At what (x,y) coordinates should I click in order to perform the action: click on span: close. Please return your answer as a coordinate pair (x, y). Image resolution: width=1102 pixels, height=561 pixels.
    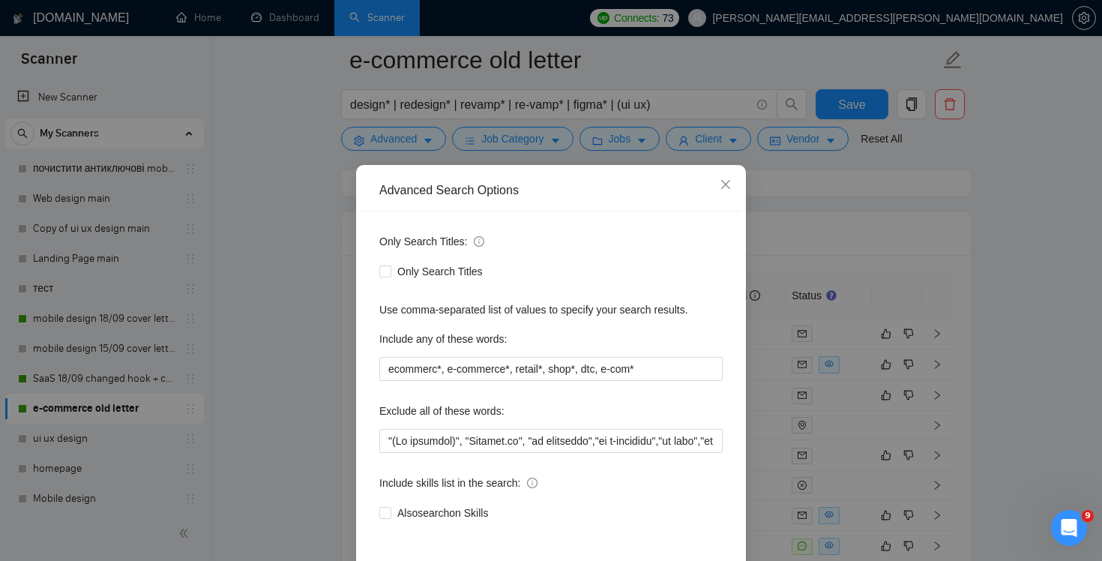
    Looking at the image, I should click on (725, 184).